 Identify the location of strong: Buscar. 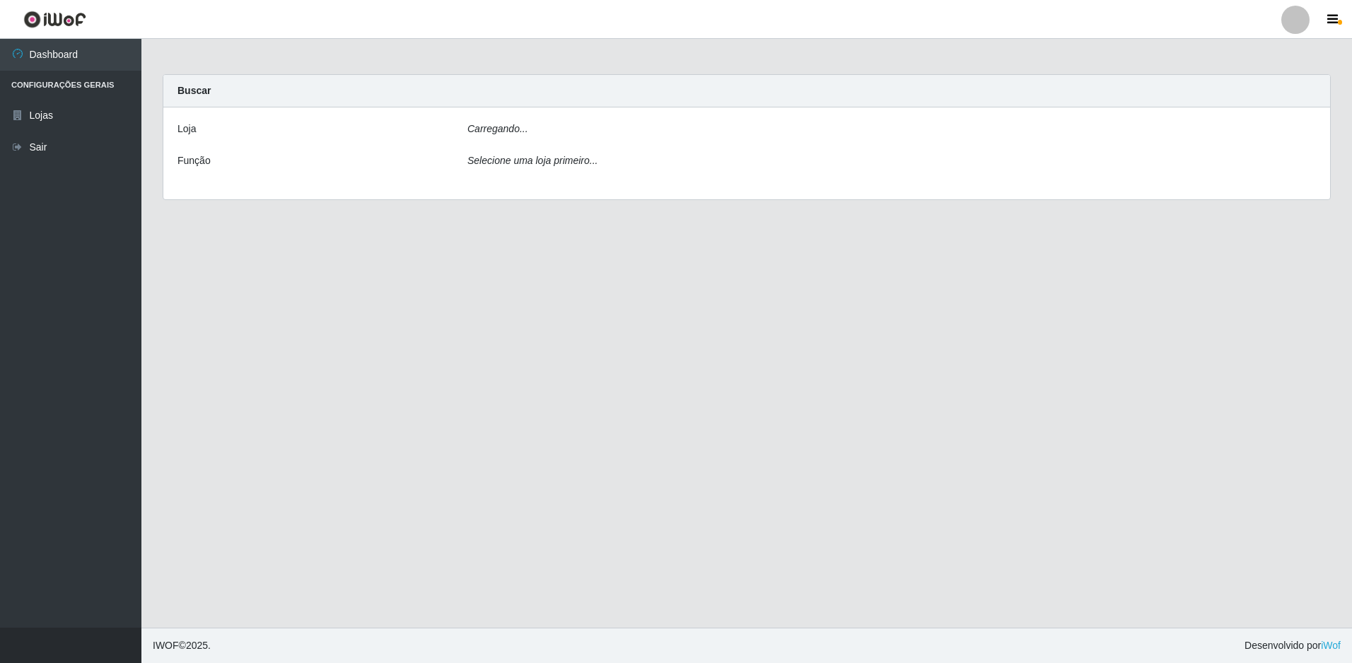
(194, 90).